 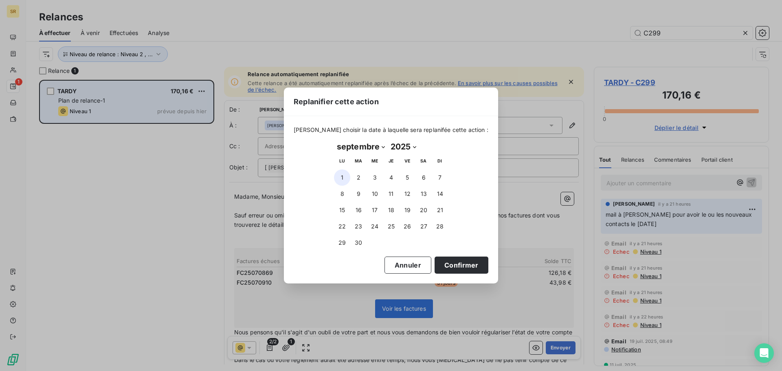 What do you see at coordinates (391, 161) in the screenshot?
I see `th: jeudi` at bounding box center [391, 161].